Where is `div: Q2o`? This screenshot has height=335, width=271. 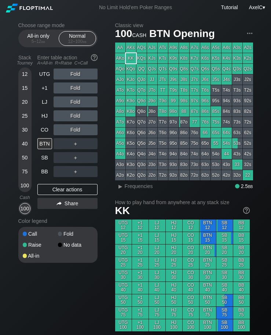 div: Q2o is located at coordinates (142, 175).